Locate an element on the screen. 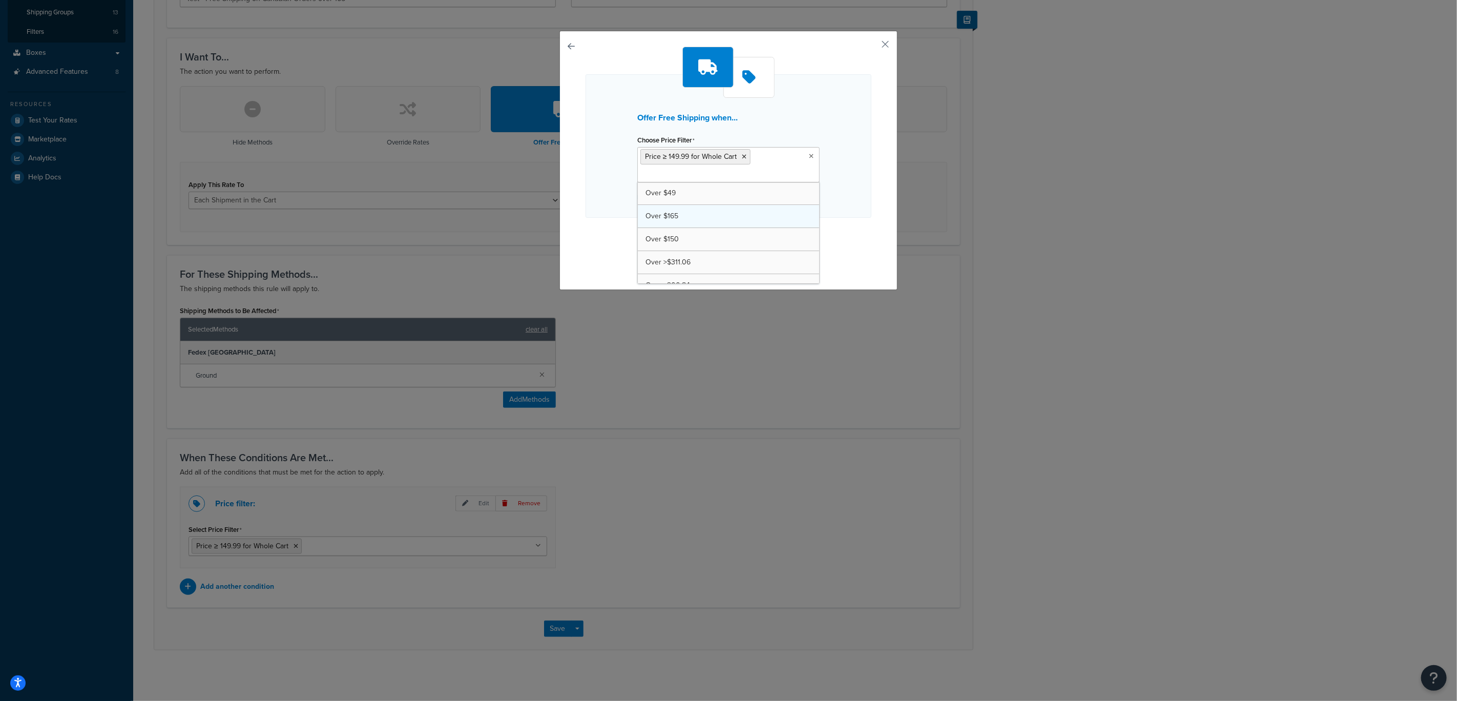  h3: Offer Free Shipping when... is located at coordinates (728, 118).